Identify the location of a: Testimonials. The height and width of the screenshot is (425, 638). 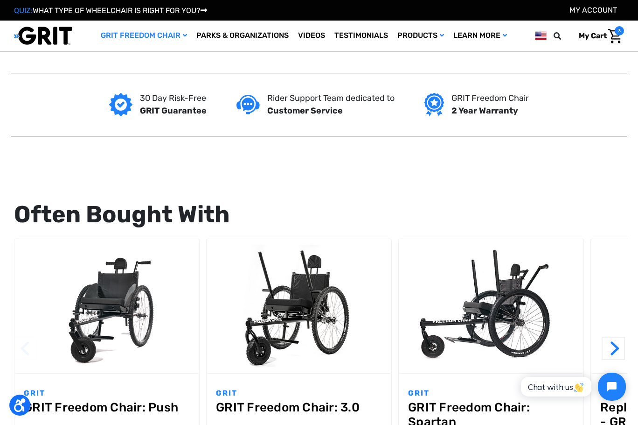
(361, 35).